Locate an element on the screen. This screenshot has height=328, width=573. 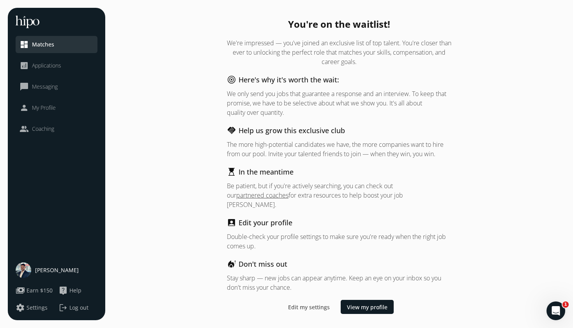
h2: Edit your profile is located at coordinates (266, 222).